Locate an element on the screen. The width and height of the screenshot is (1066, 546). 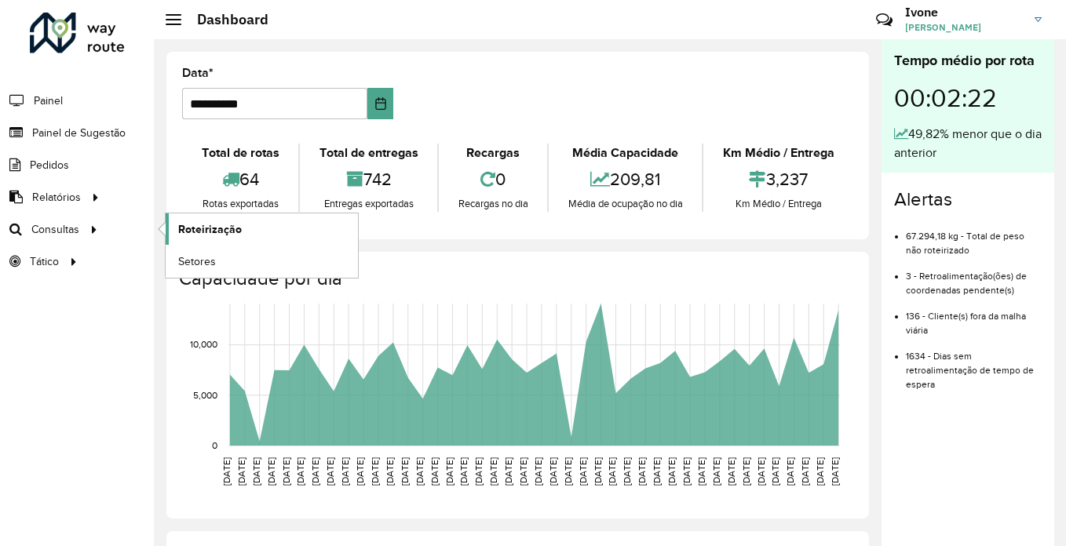
div: 742 is located at coordinates (368, 179).